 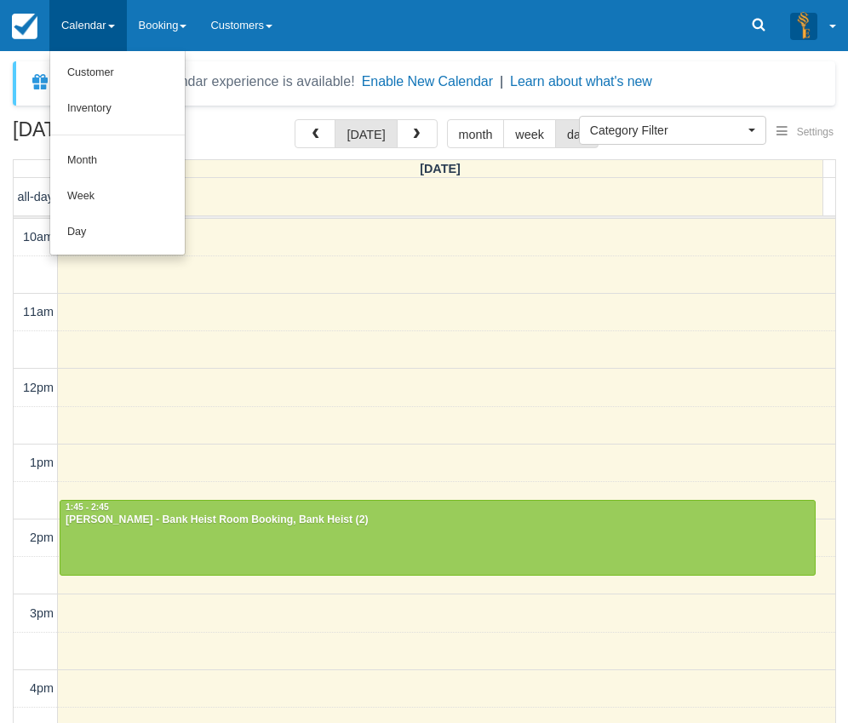 I want to click on span: 2pm, so click(x=42, y=537).